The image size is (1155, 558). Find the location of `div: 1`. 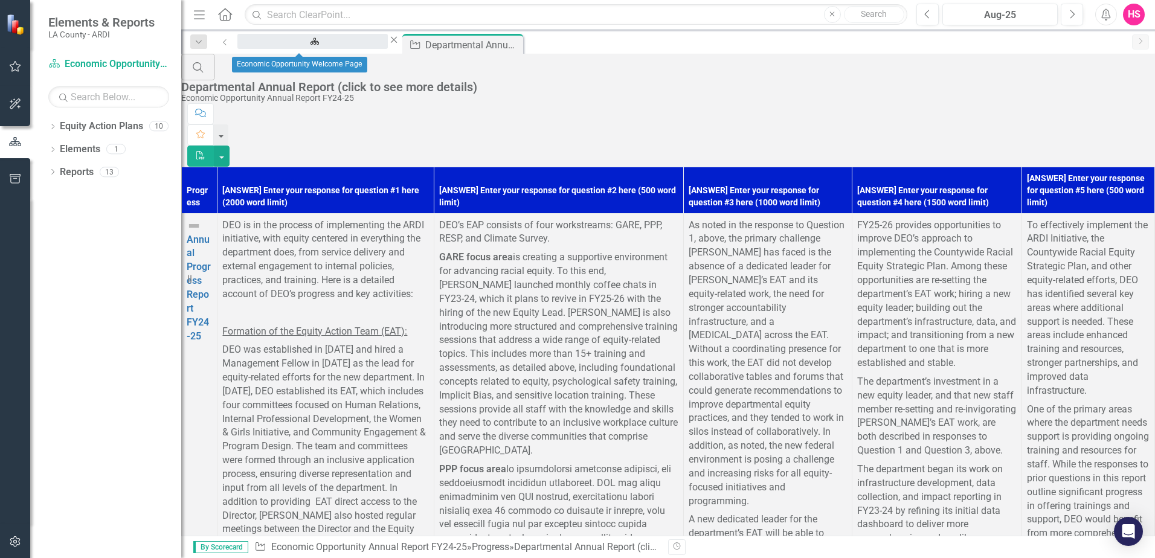

div: 1 is located at coordinates (116, 149).